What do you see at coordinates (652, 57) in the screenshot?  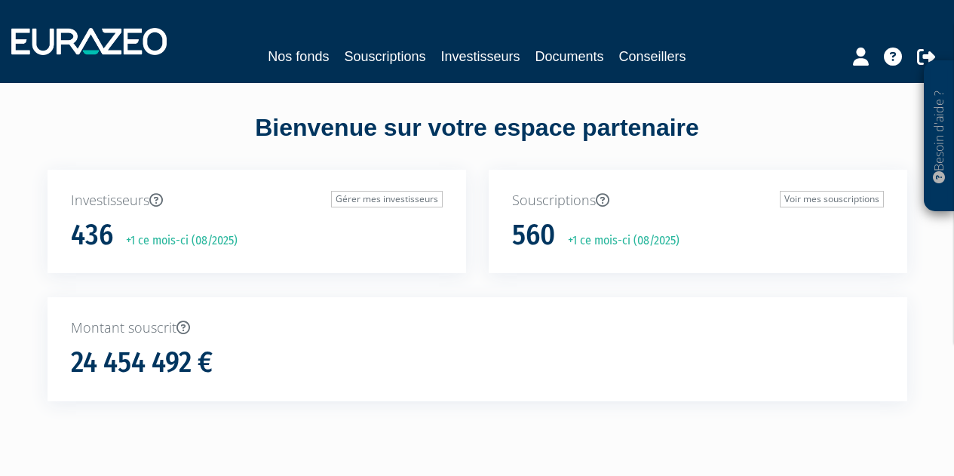 I see `a: Conseillers` at bounding box center [652, 57].